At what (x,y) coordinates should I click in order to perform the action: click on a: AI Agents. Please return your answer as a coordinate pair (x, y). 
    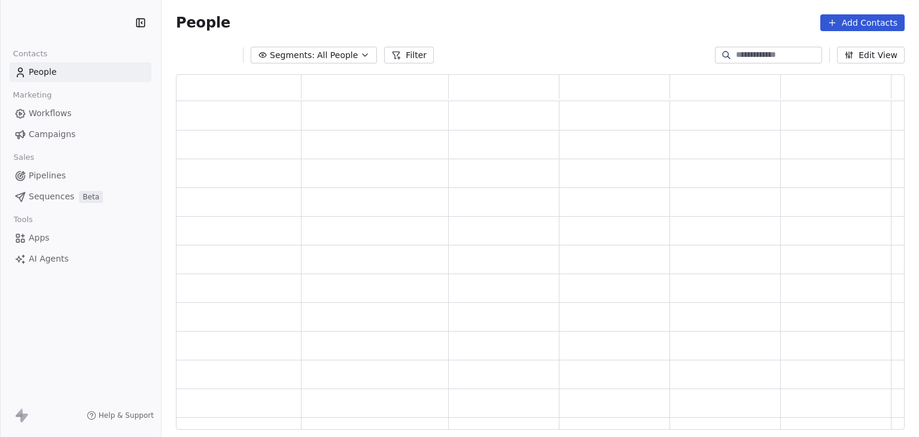
    Looking at the image, I should click on (80, 259).